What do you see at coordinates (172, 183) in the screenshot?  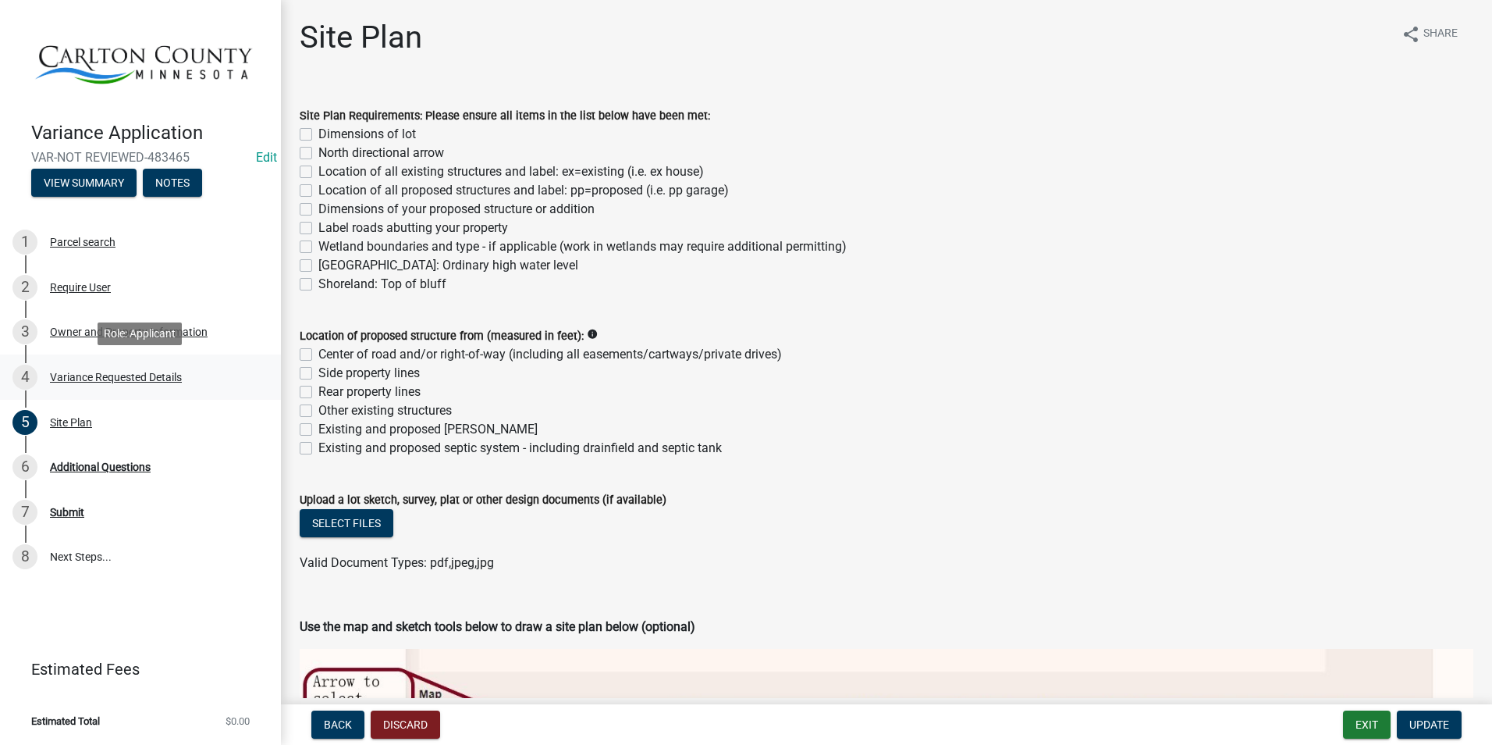 I see `button: Notes` at bounding box center [172, 183].